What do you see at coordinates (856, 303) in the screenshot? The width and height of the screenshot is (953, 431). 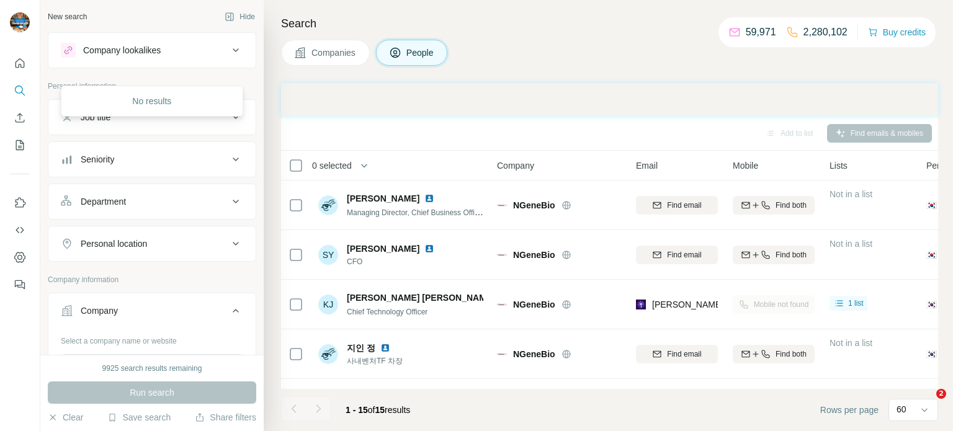 I see `span: 1 list` at bounding box center [856, 303].